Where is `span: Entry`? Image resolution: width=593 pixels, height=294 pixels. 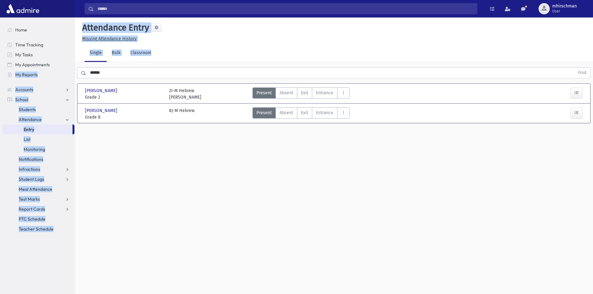
span: Entry is located at coordinates (29, 130).